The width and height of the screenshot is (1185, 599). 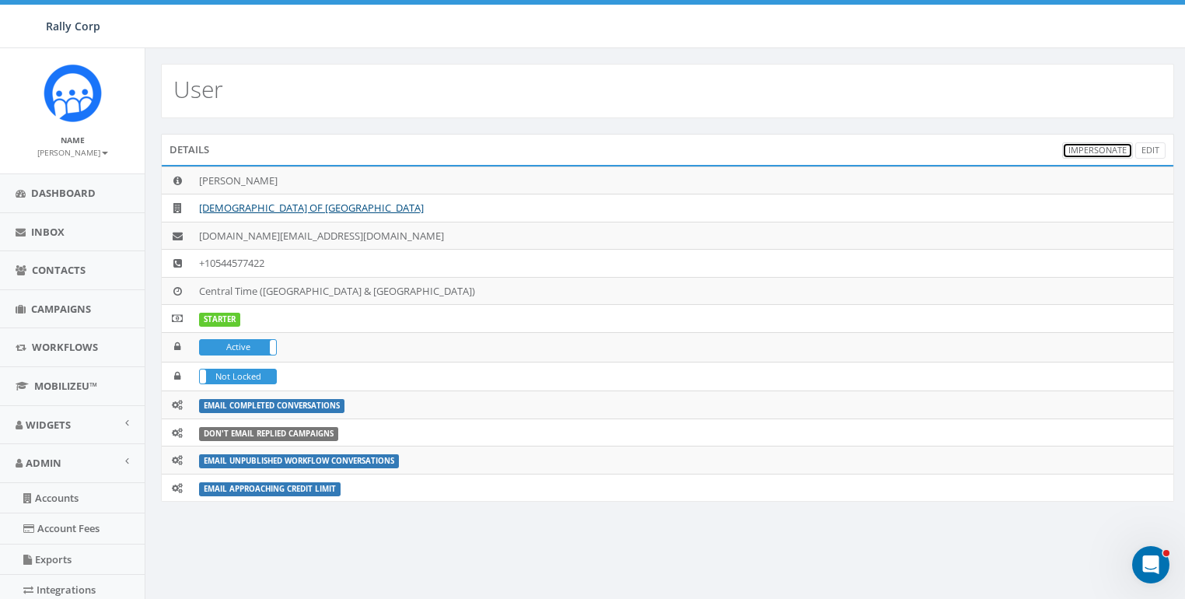 What do you see at coordinates (1150, 150) in the screenshot?
I see `a: Edit` at bounding box center [1150, 150].